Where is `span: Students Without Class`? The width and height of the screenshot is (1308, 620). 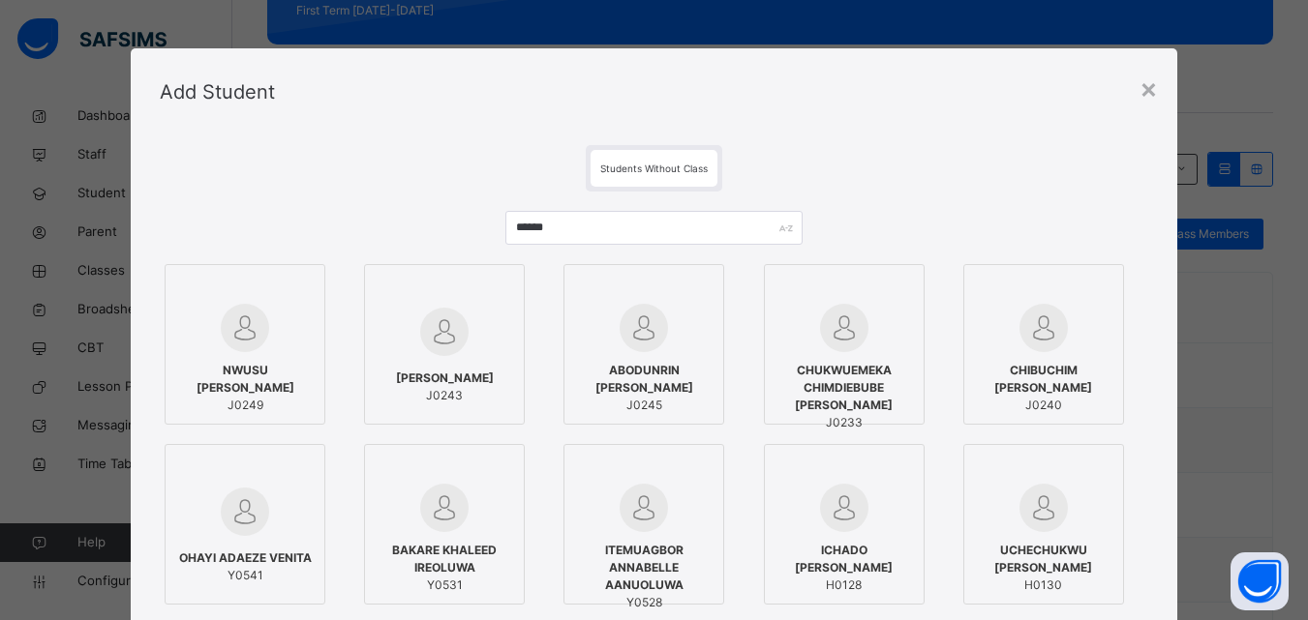
span: Students Without Class is located at coordinates (653, 168).